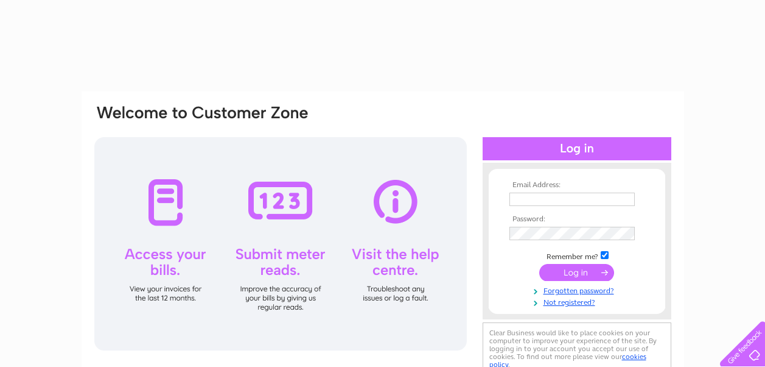 This screenshot has width=765, height=367. Describe the element at coordinates (577, 219) in the screenshot. I see `th: Password:` at that location.